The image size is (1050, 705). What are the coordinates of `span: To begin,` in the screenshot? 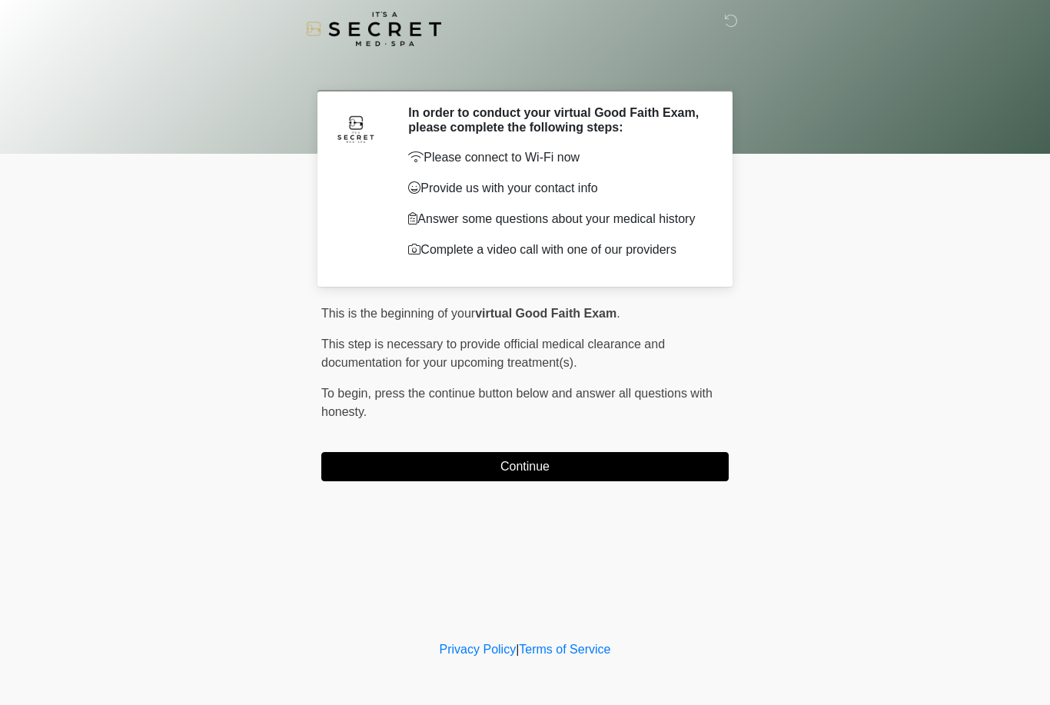 It's located at (347, 393).